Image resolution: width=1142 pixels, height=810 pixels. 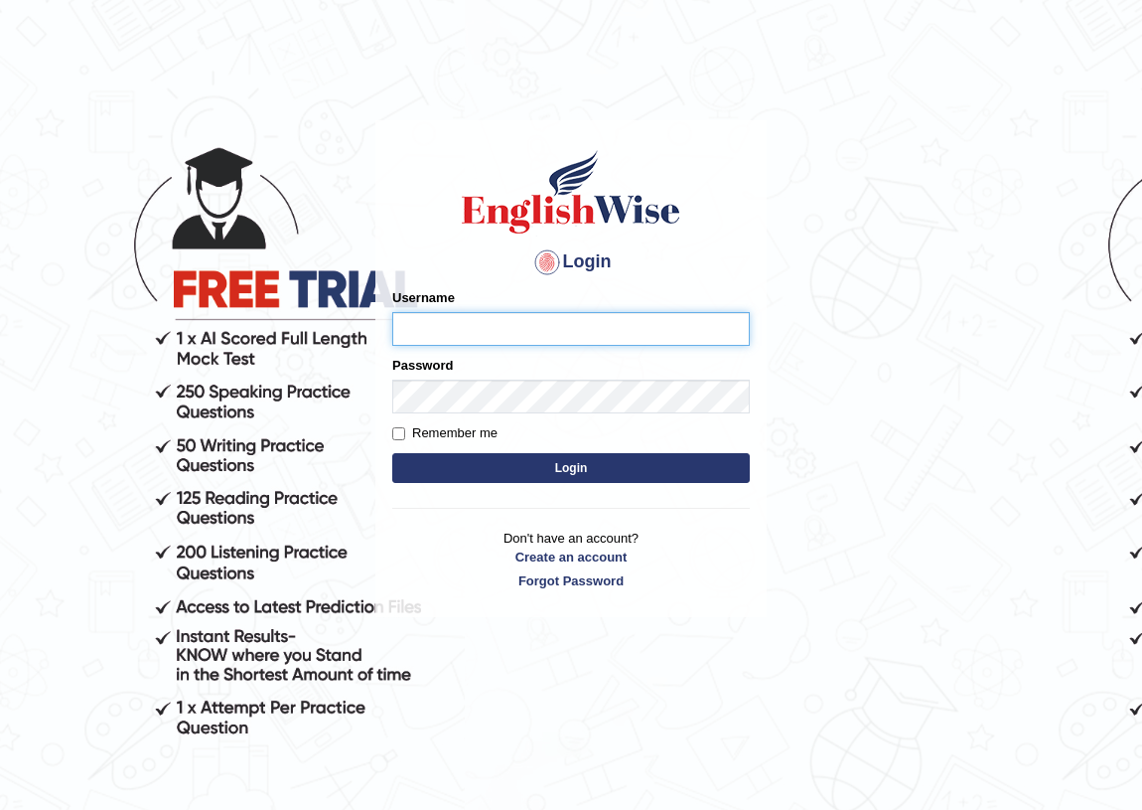 I want to click on button: Login, so click(x=571, y=468).